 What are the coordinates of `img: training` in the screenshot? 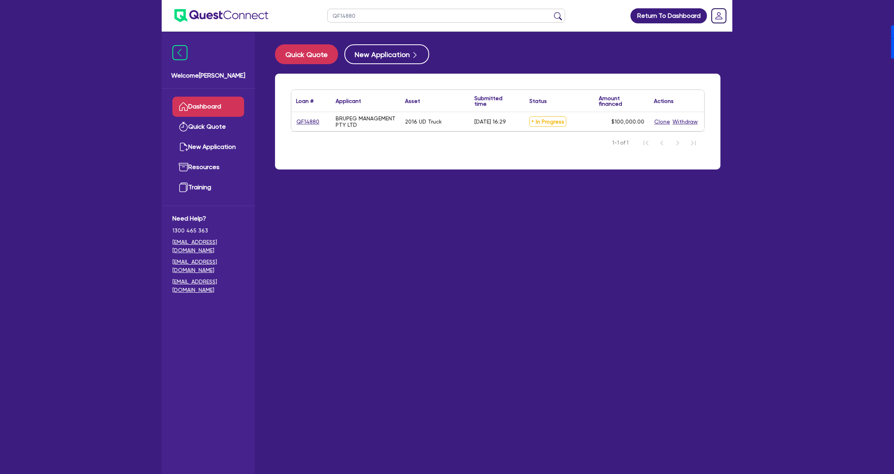 It's located at (183, 187).